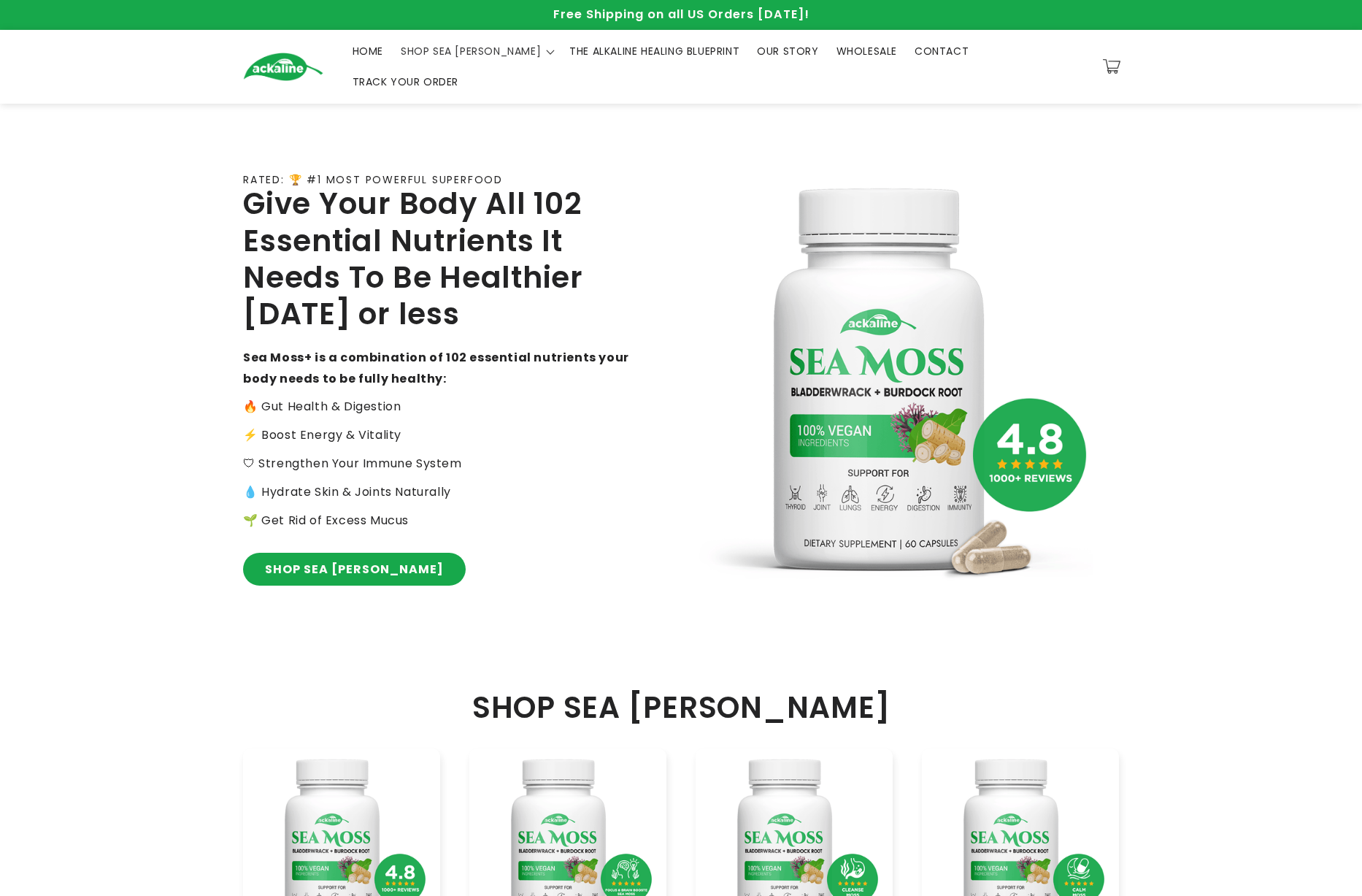 This screenshot has height=896, width=1362. Describe the element at coordinates (942, 51) in the screenshot. I see `a: CONTACT` at that location.